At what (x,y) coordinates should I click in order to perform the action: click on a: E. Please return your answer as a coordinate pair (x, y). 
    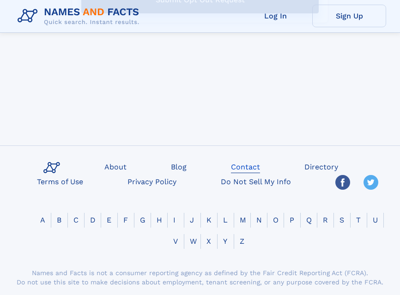
    Looking at the image, I should click on (109, 220).